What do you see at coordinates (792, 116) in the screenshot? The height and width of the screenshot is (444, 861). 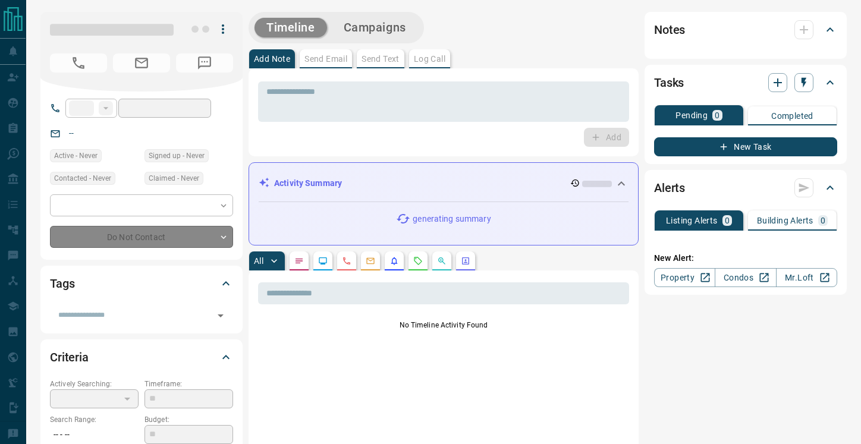 I see `p: Completed` at bounding box center [792, 116].